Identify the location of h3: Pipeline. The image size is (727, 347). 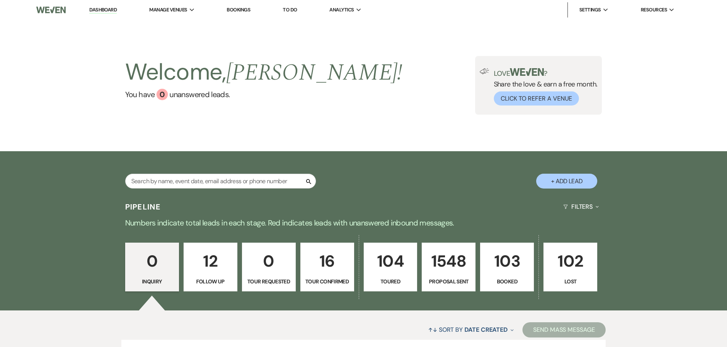
(143, 207).